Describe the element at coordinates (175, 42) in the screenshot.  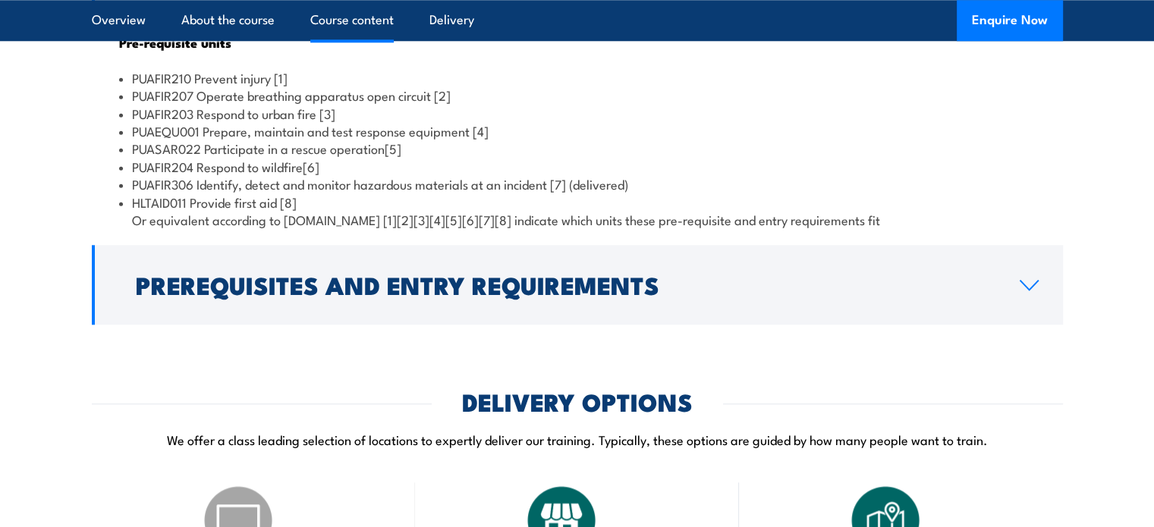
I see `strong: Pre-requisite units` at that location.